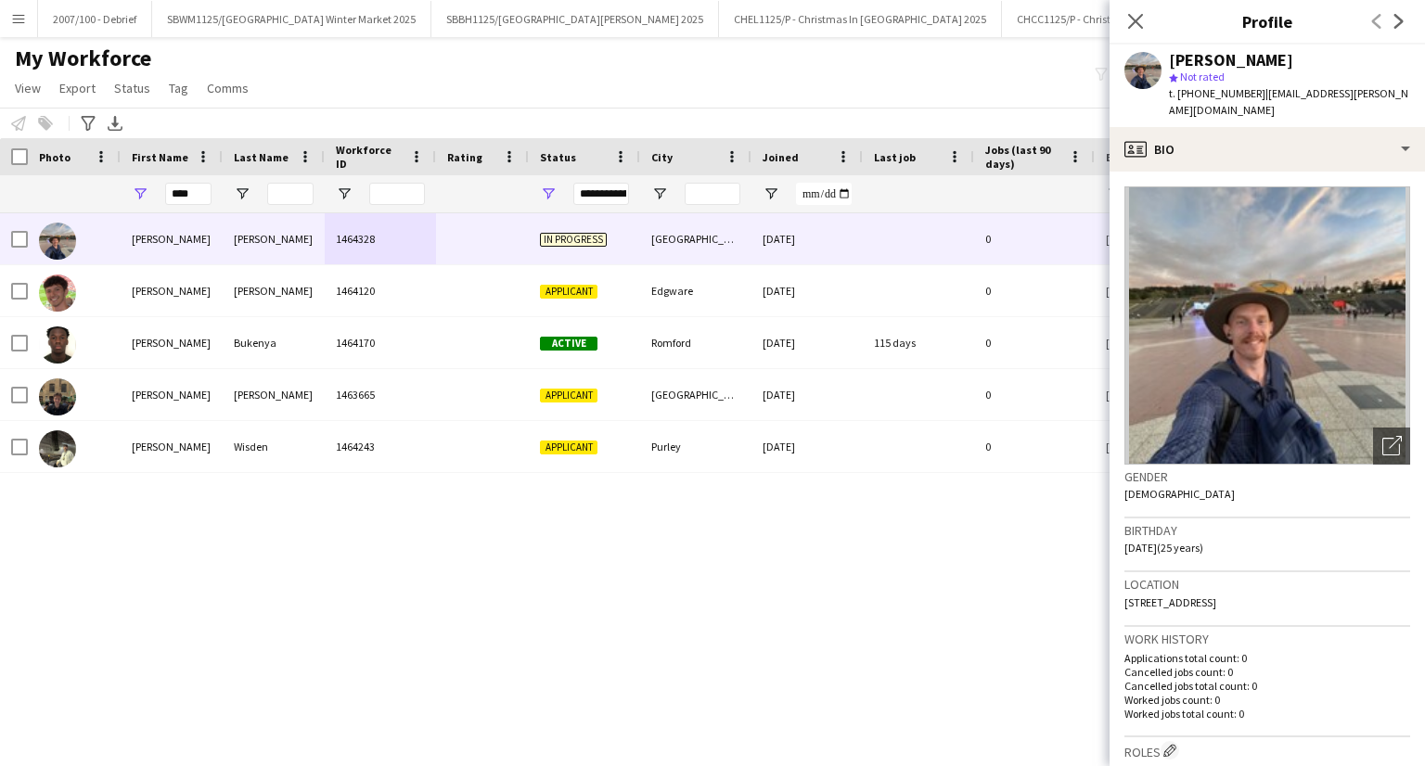  What do you see at coordinates (261, 157) in the screenshot?
I see `span: Last Name` at bounding box center [261, 157].